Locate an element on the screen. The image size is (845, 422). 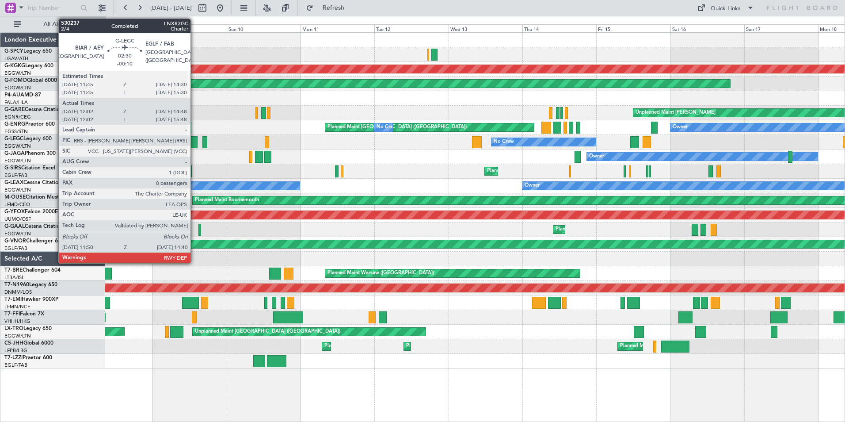
a: G-FOMOGlobal 6000 is located at coordinates (30, 80).